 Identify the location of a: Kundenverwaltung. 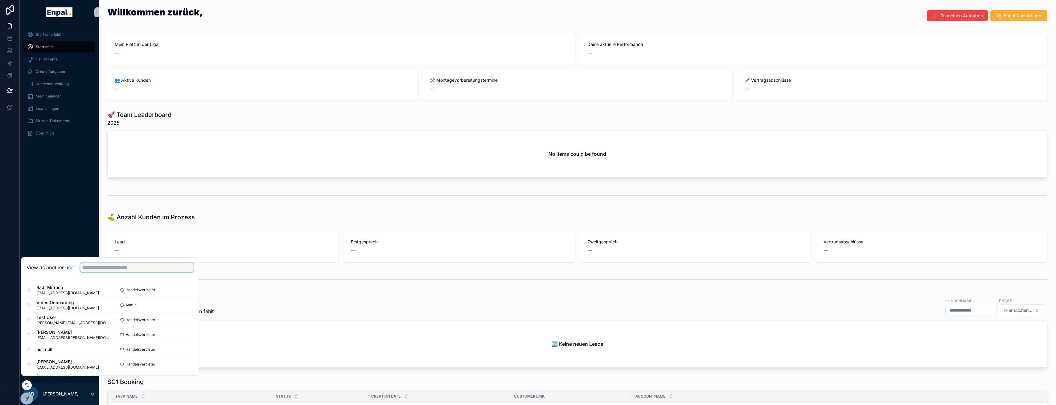
(59, 84).